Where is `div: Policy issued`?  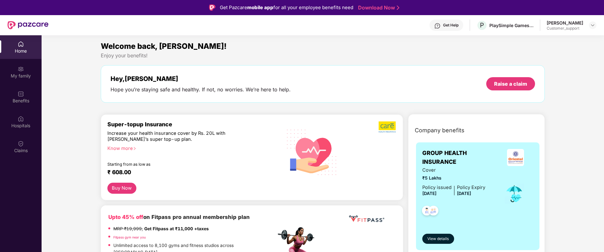 div: Policy issued is located at coordinates (436, 187).